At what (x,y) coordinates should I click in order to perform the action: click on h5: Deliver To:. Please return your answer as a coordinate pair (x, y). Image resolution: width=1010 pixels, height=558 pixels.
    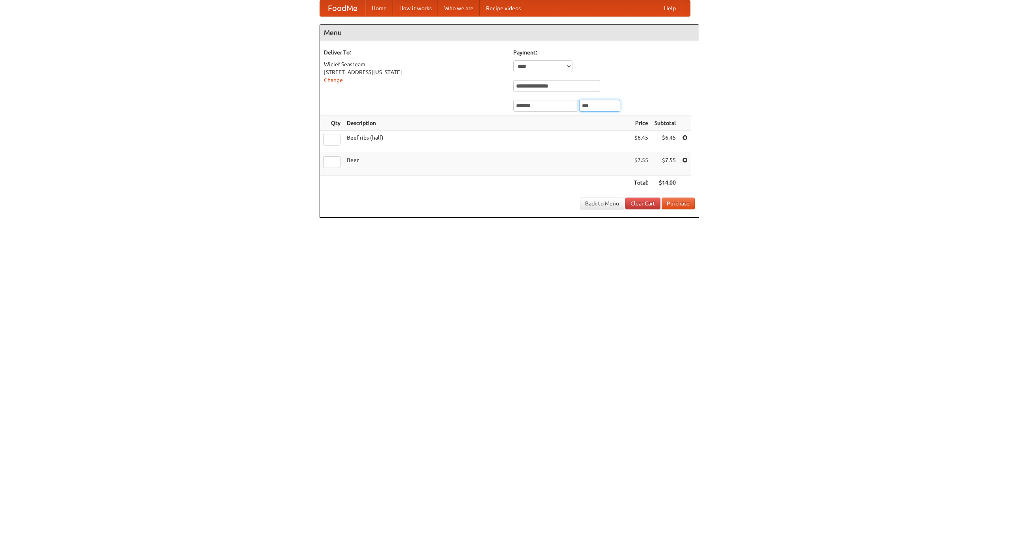
    Looking at the image, I should click on (415, 52).